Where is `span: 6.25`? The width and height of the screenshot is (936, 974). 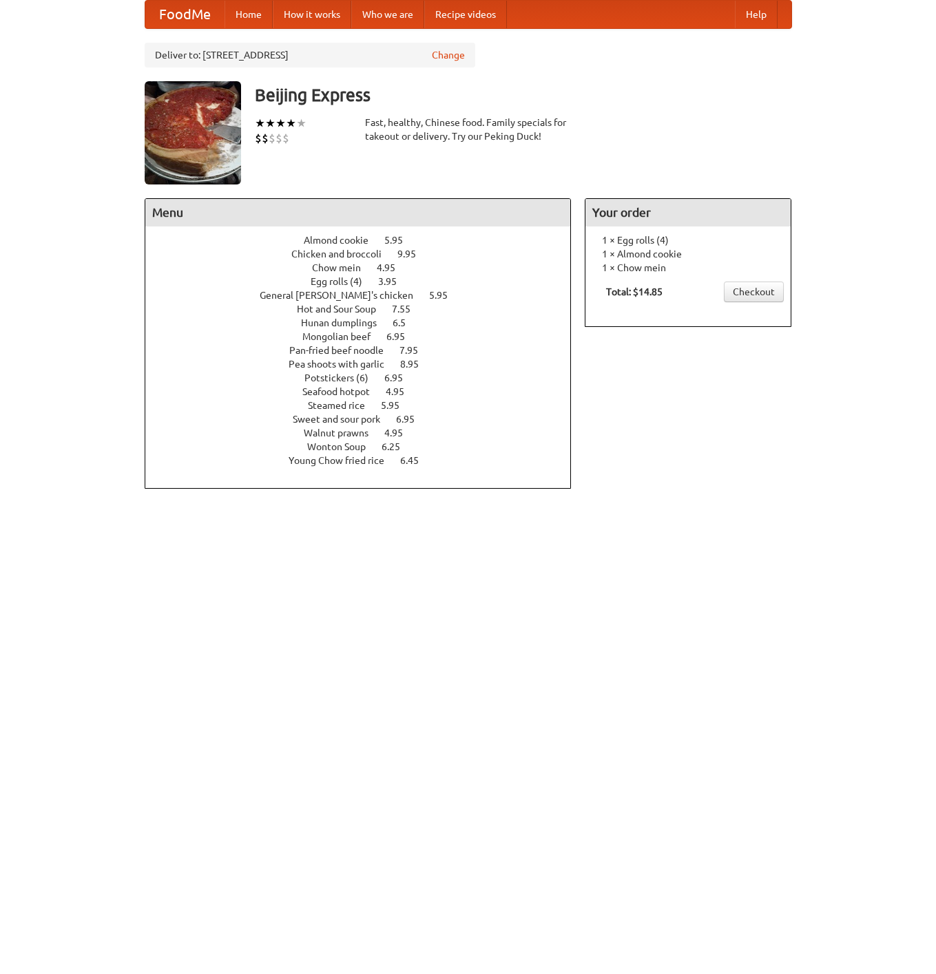 span: 6.25 is located at coordinates (397, 447).